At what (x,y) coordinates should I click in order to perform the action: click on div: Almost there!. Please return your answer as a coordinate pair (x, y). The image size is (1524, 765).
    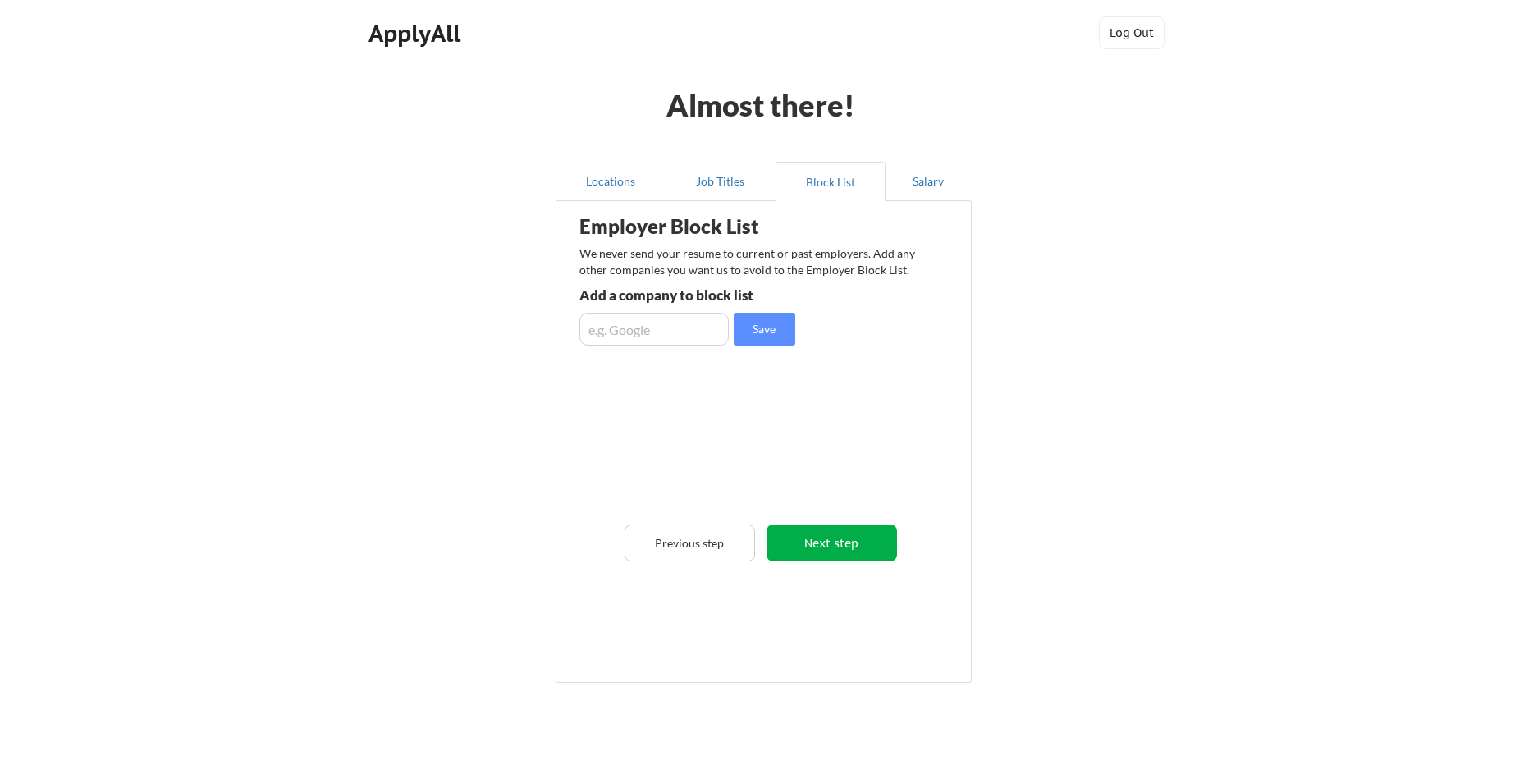
    Looking at the image, I should click on (761, 105).